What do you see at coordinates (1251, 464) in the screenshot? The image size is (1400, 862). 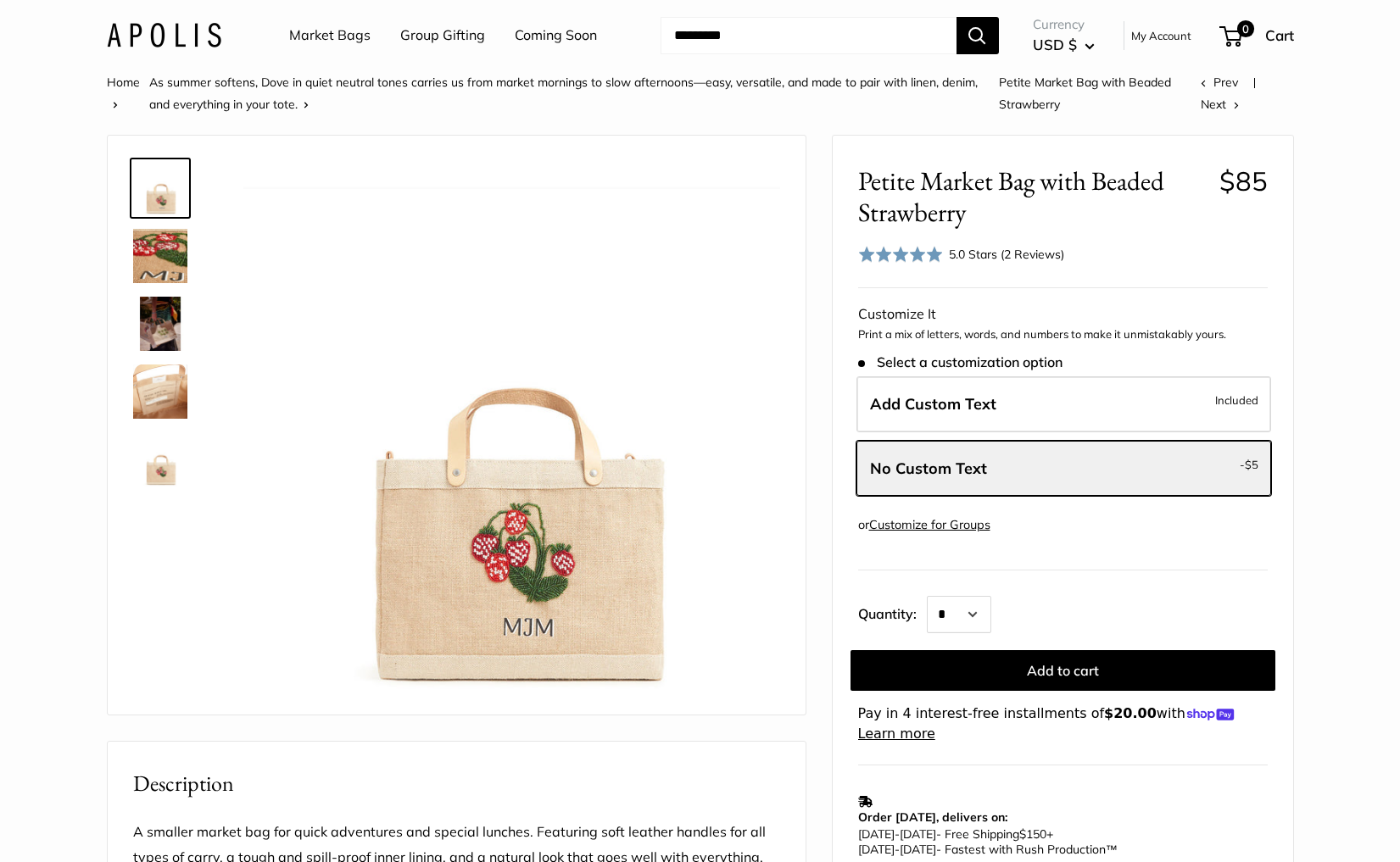 I see `span: $5` at bounding box center [1251, 464].